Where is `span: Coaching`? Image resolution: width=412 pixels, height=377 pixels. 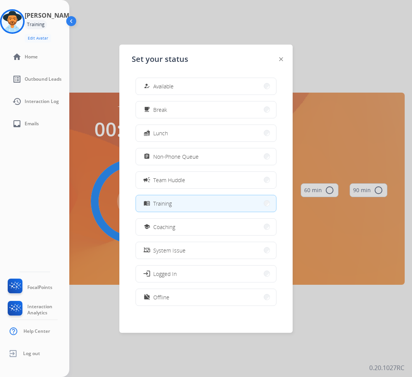
span: Coaching is located at coordinates (164, 227).